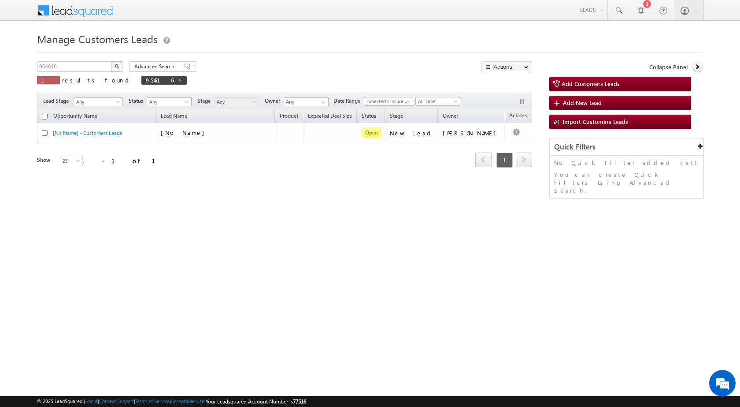  I want to click on span: Date Range, so click(348, 101).